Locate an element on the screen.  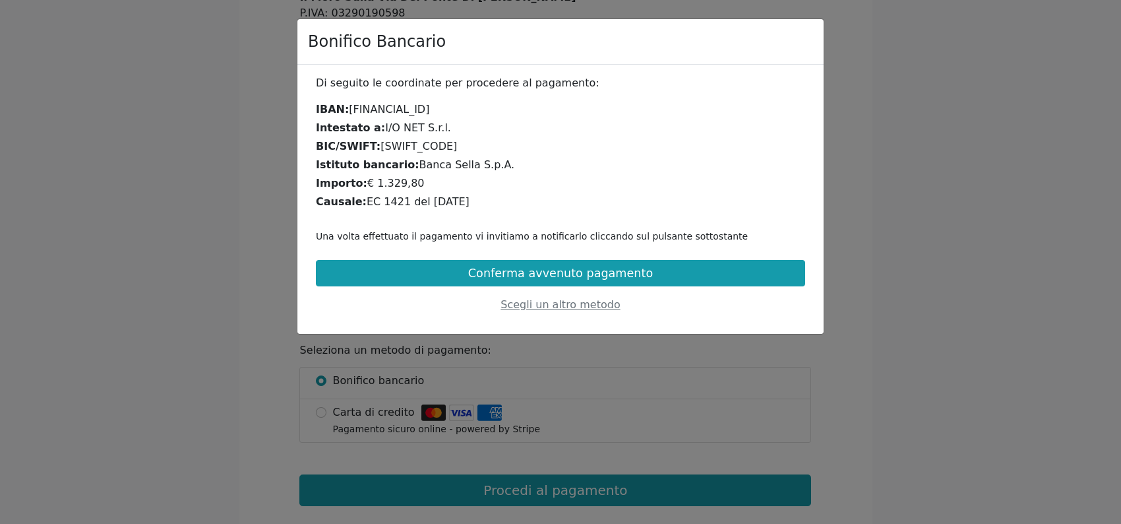
b: BIC/SWIFT: is located at coordinates (348, 146).